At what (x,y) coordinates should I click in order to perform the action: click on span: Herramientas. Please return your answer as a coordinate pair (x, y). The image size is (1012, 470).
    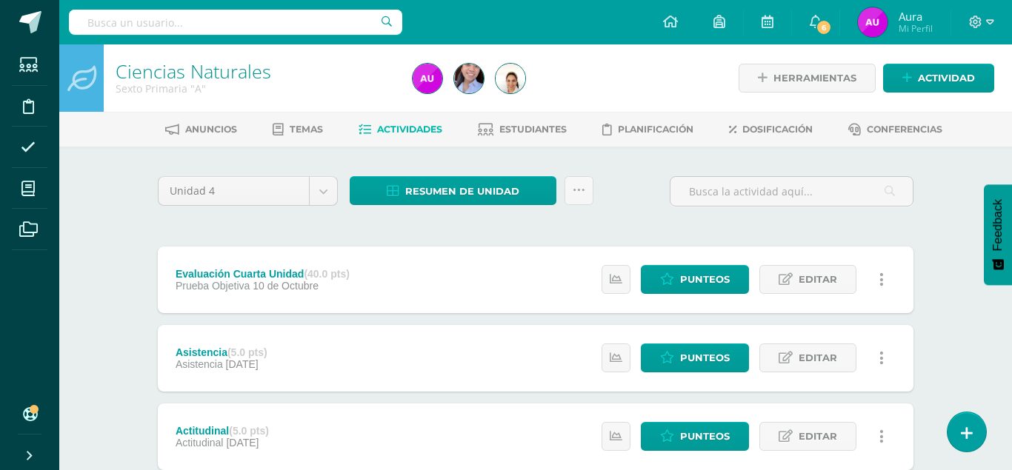
    Looking at the image, I should click on (815, 78).